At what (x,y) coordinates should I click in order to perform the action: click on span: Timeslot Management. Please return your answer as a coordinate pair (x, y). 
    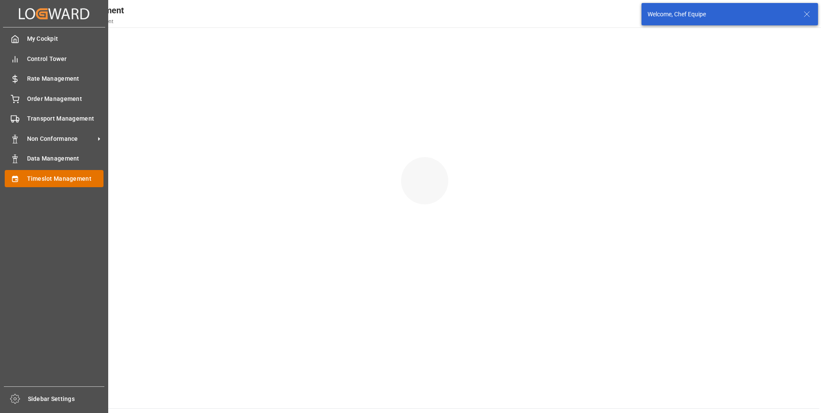
    Looking at the image, I should click on (65, 179).